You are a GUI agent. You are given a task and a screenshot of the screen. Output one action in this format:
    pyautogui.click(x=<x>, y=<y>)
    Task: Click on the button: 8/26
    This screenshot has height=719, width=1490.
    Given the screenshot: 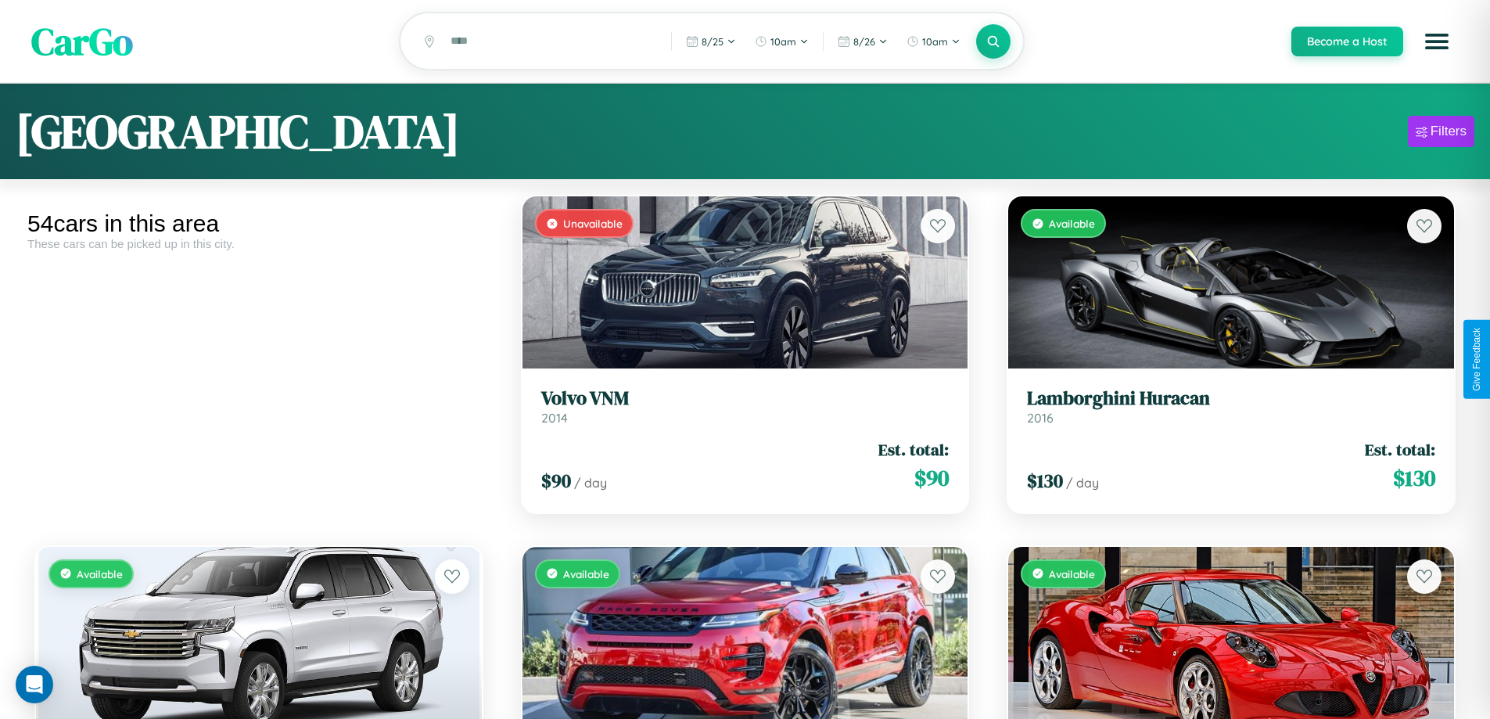 What is the action you would take?
    pyautogui.click(x=863, y=41)
    